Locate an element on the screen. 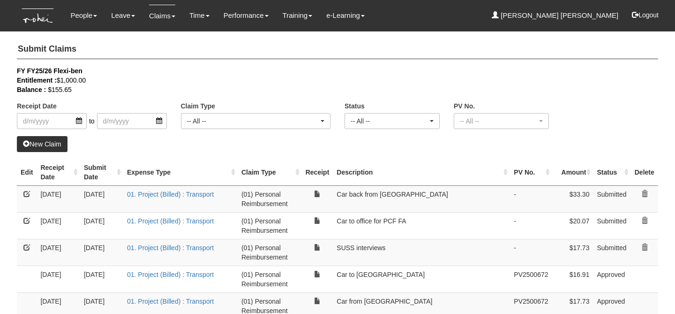  a: New Claim is located at coordinates (42, 144).